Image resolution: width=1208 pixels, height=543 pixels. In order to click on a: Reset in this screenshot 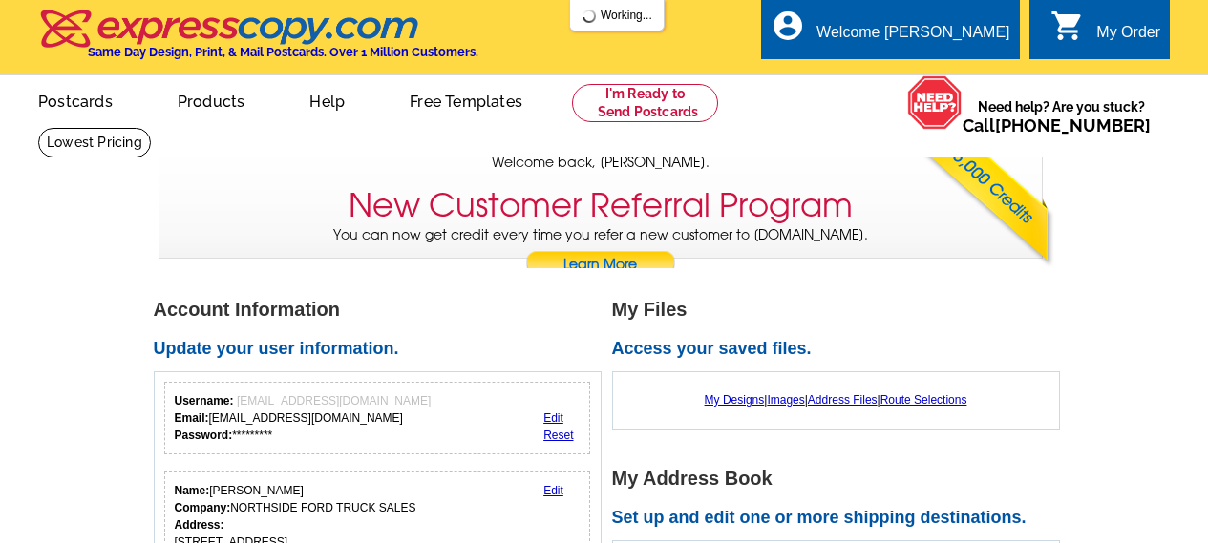, I will do `click(558, 435)`.